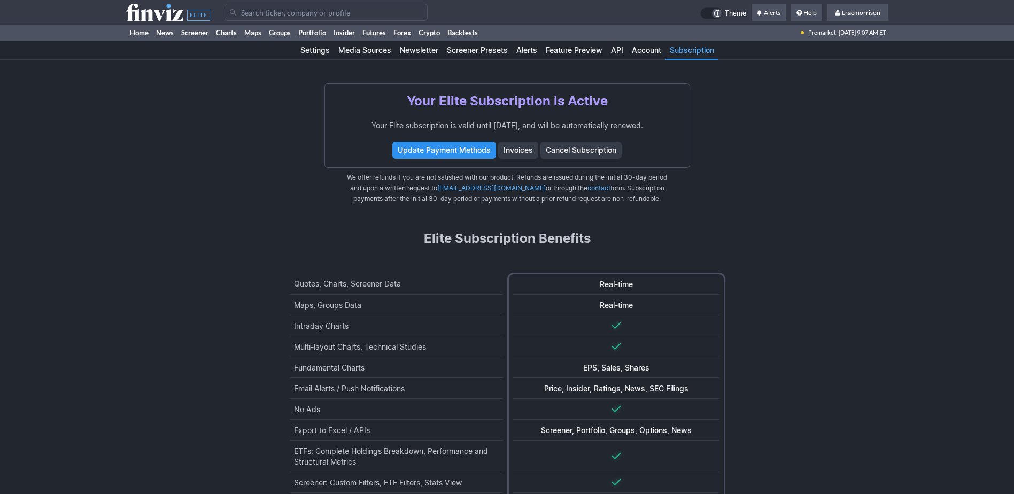  I want to click on div: Export to Excel / APIs, so click(396, 430).